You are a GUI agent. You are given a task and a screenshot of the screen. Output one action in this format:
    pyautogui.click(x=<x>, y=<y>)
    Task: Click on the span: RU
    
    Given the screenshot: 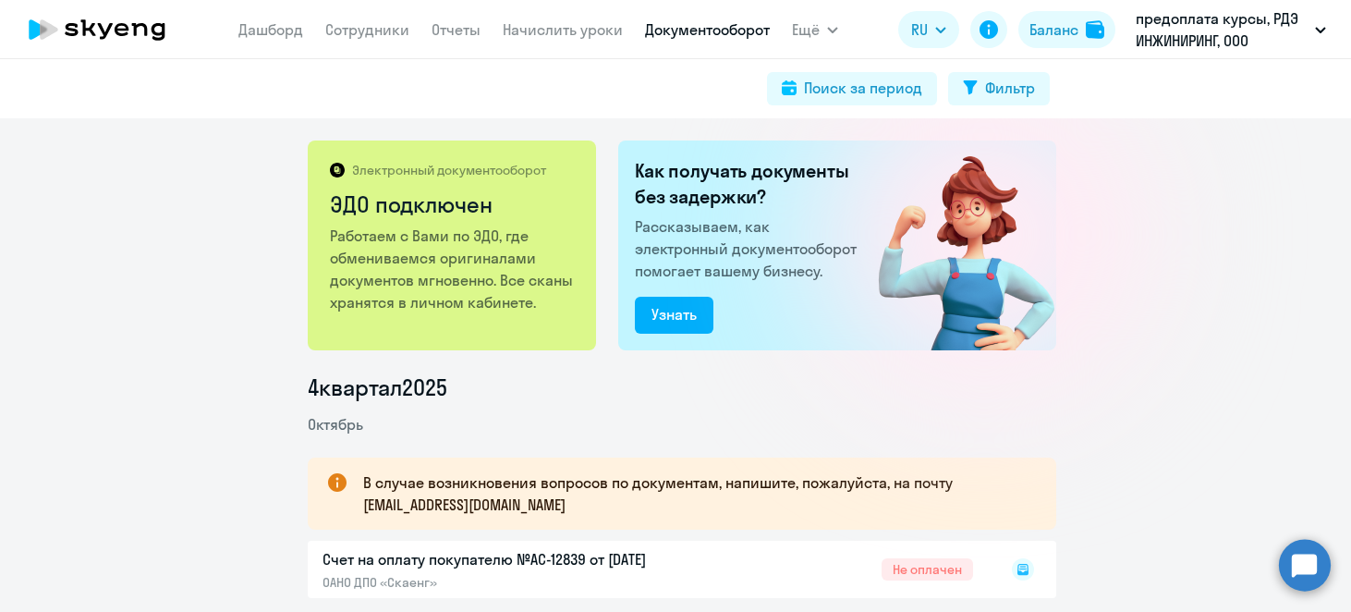 What is the action you would take?
    pyautogui.click(x=920, y=30)
    